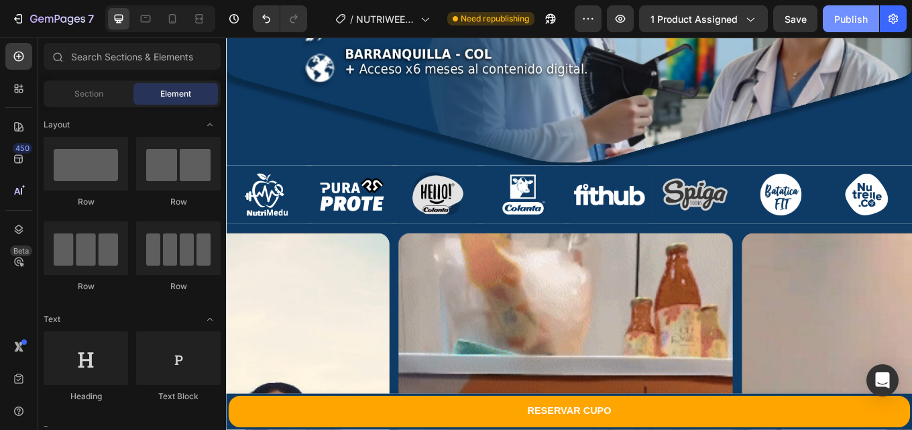 The width and height of the screenshot is (912, 430). I want to click on div: Open Intercom Messenger, so click(882, 380).